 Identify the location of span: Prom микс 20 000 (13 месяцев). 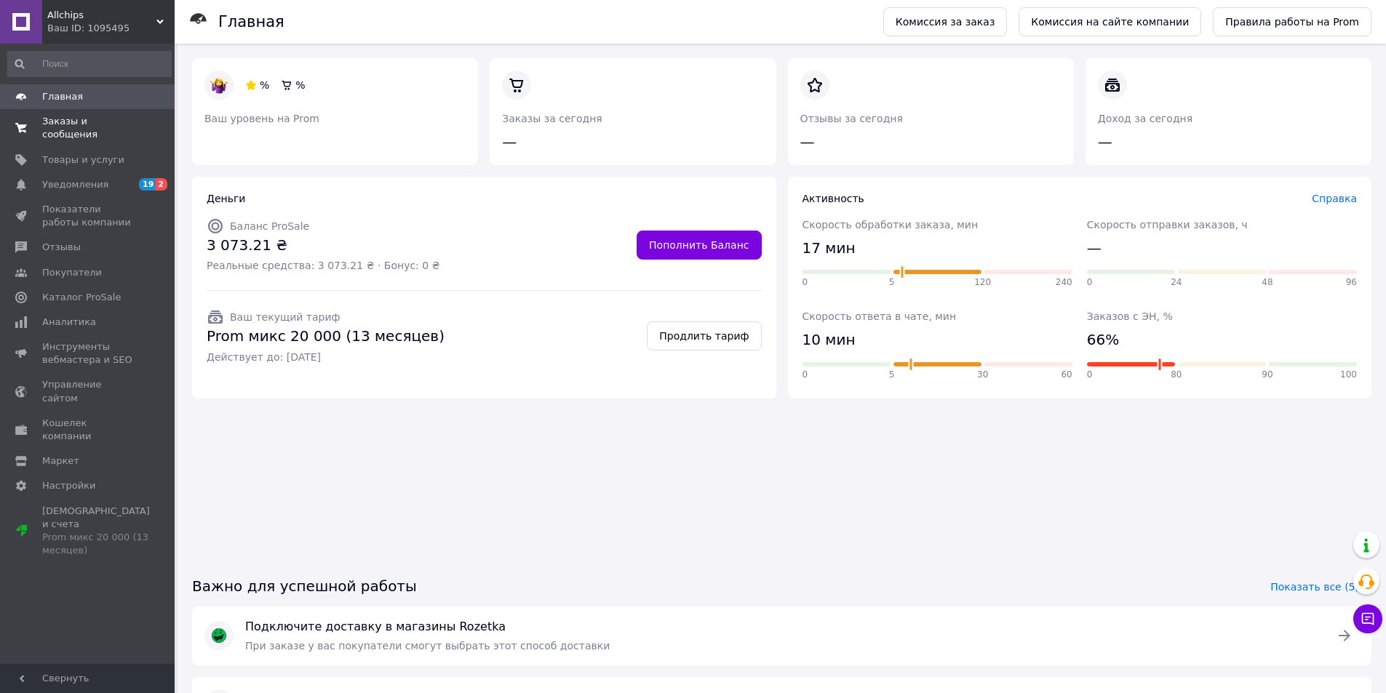
(325, 336).